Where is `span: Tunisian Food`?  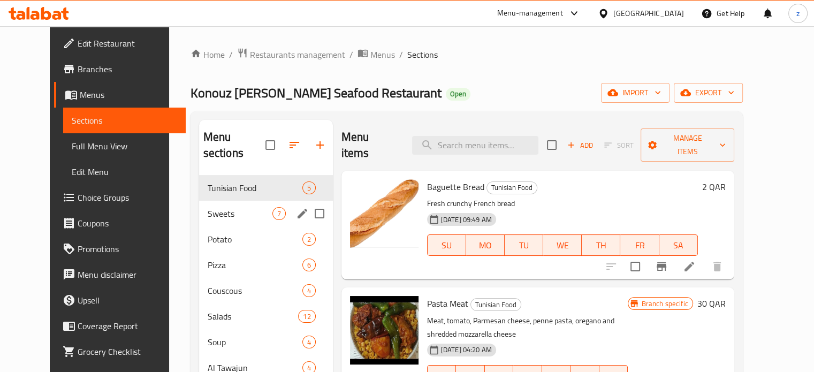
span: Tunisian Food is located at coordinates (512, 187).